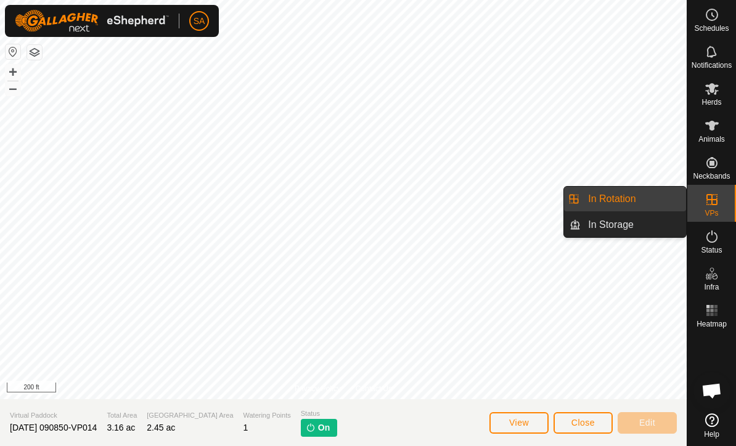 This screenshot has height=446, width=736. I want to click on span: Infra, so click(711, 287).